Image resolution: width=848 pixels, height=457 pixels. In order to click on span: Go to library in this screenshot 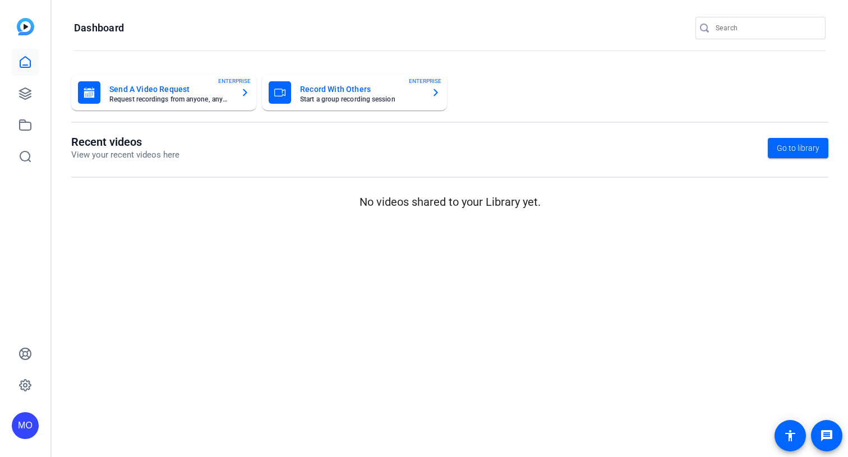, I will do `click(798, 148)`.